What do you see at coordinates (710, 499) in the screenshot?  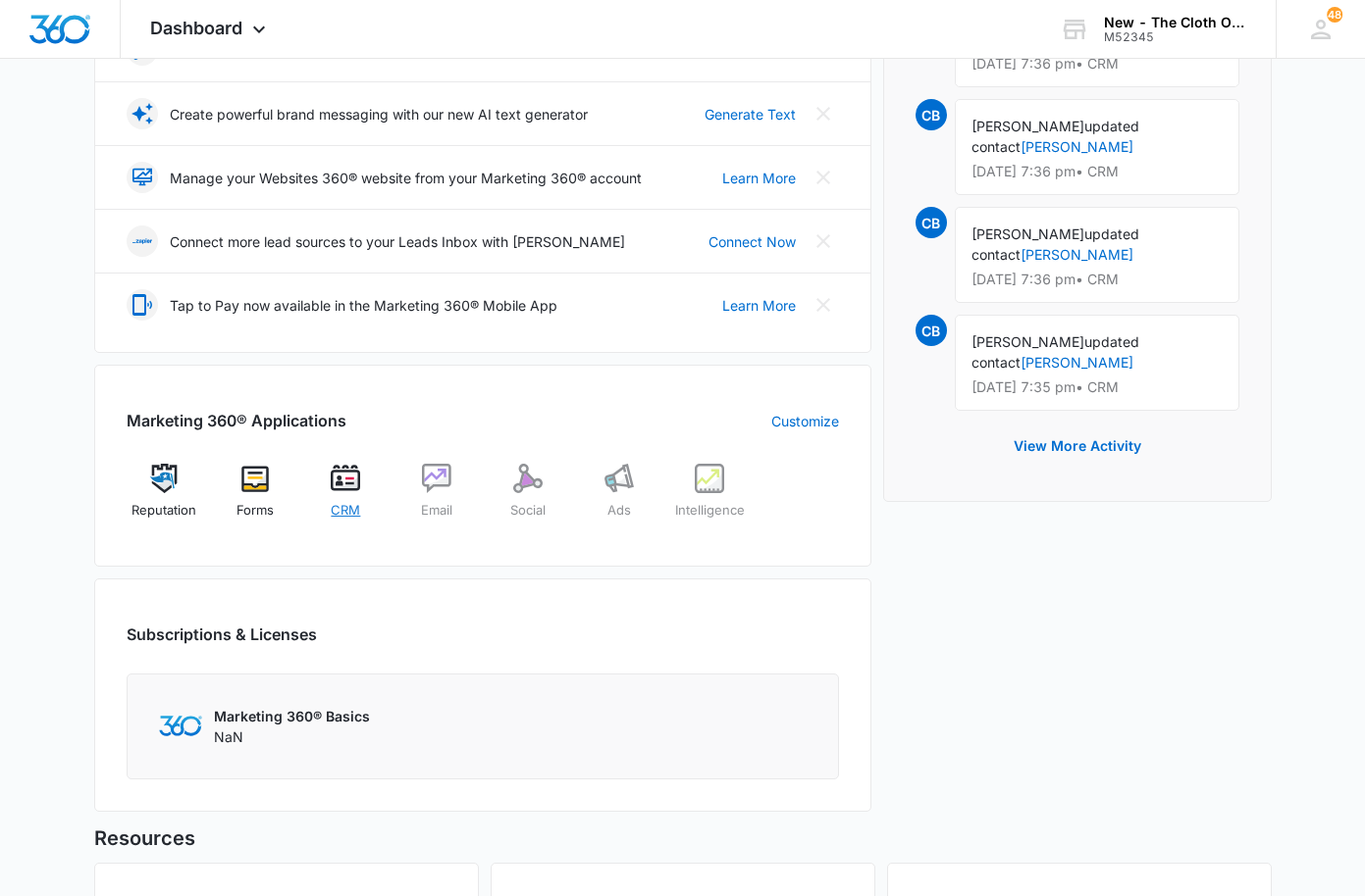 I see `a: Intelligence` at bounding box center [710, 499].